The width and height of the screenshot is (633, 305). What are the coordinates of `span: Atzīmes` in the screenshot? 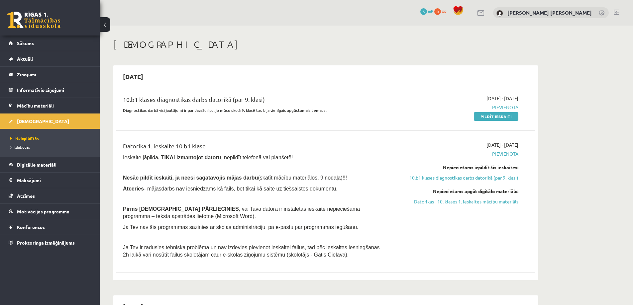 It's located at (26, 196).